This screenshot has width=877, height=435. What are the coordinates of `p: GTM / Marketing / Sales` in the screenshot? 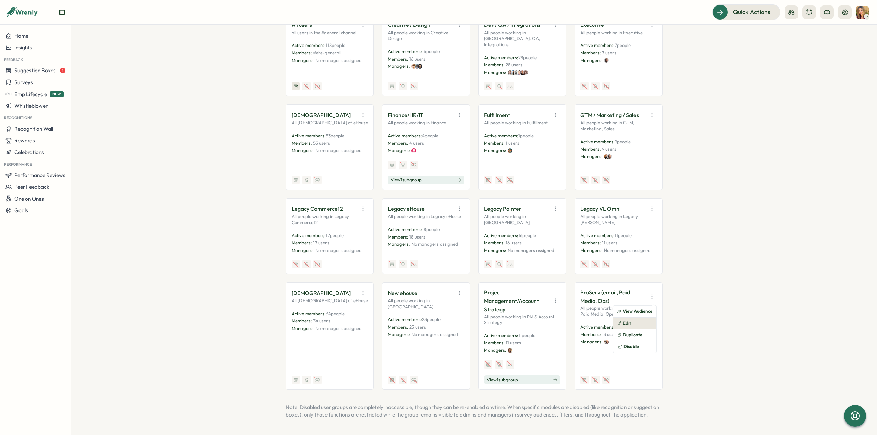 It's located at (610, 115).